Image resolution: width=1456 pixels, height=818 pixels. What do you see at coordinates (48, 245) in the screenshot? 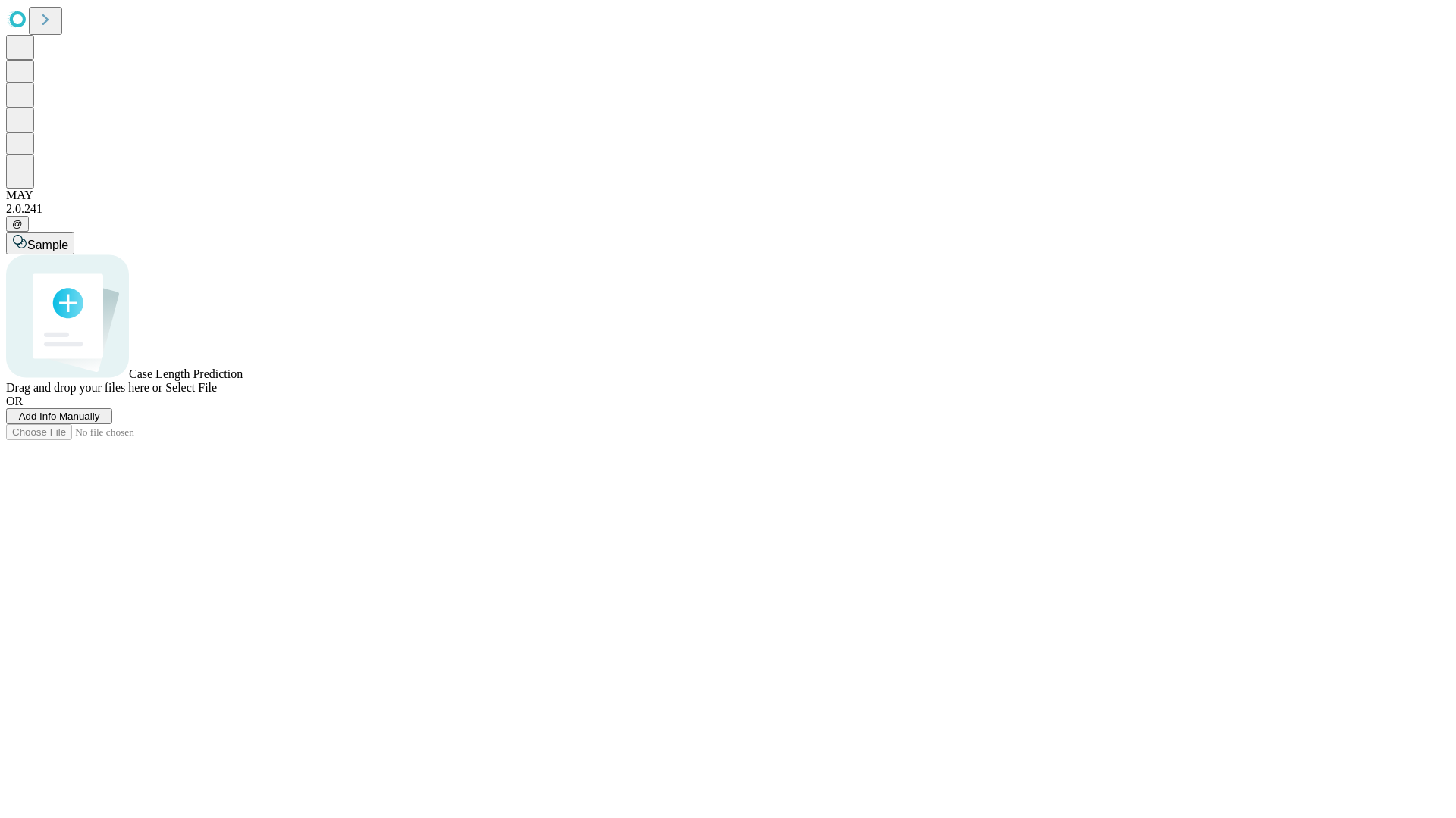
I see `span: Sample` at bounding box center [48, 245].